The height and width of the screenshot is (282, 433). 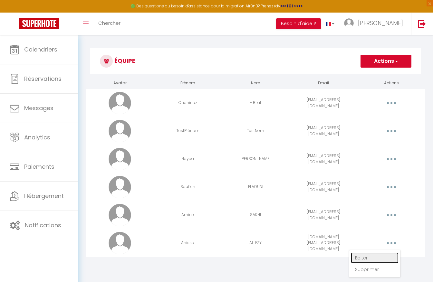 I want to click on td: SAKHI, so click(x=255, y=215).